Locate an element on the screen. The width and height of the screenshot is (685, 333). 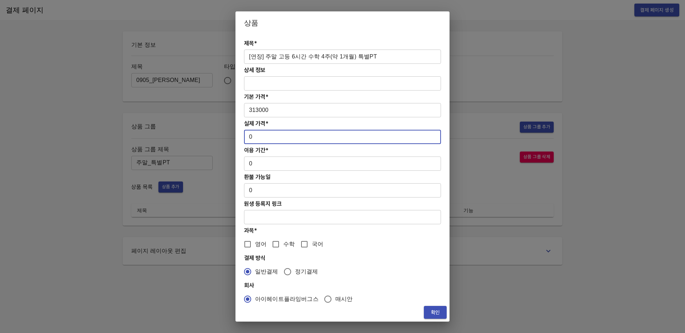
span: 매시안 is located at coordinates (344, 299).